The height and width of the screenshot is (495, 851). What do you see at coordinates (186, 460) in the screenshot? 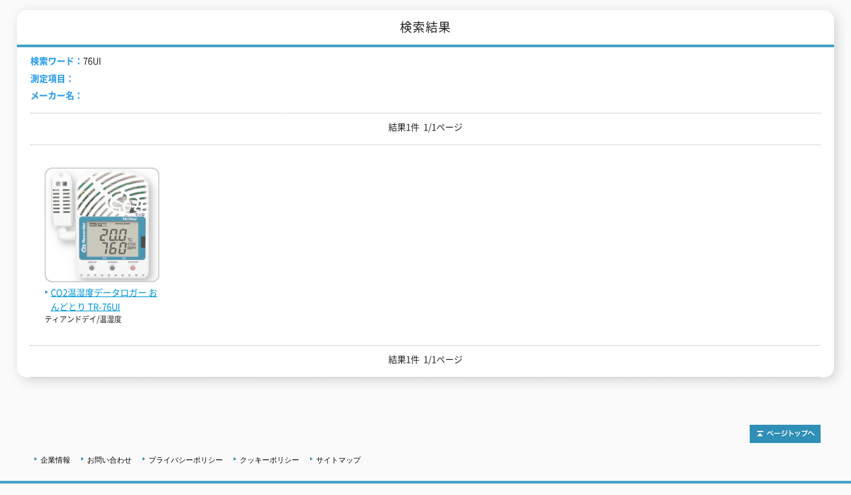
I see `a: プライバシーポリシー` at bounding box center [186, 460].